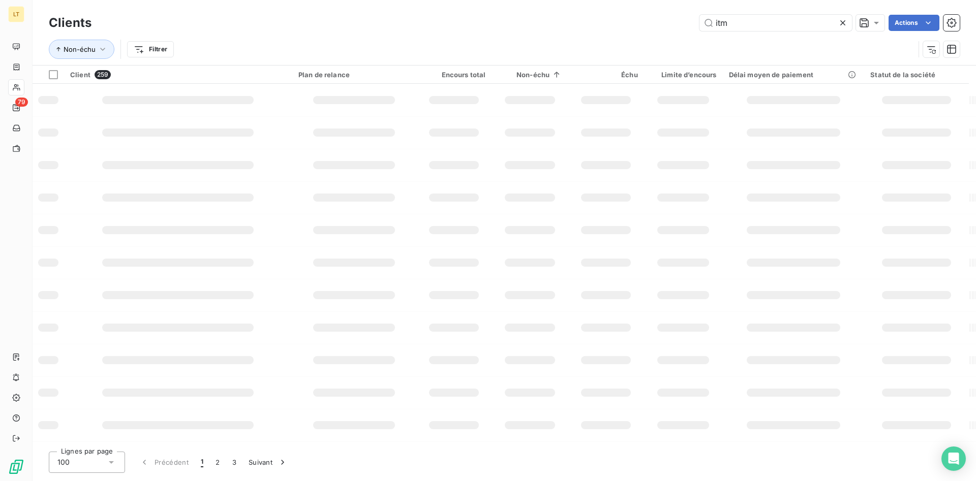 The width and height of the screenshot is (976, 481). I want to click on button: 2, so click(218, 463).